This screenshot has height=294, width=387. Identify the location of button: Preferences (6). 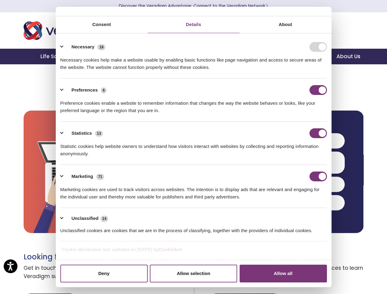
(85, 90).